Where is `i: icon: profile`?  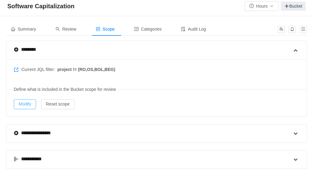 i: icon: profile is located at coordinates (136, 29).